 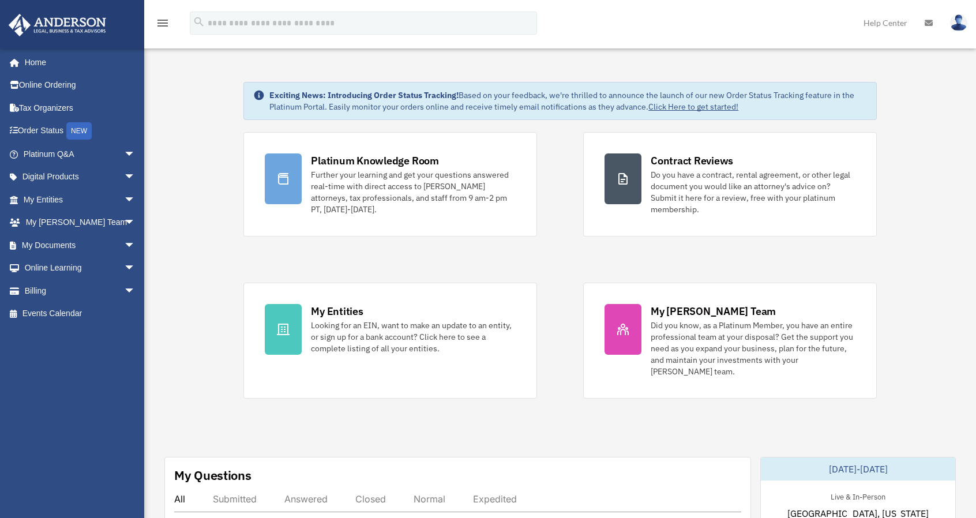 What do you see at coordinates (692, 160) in the screenshot?
I see `div: Contract Reviews` at bounding box center [692, 160].